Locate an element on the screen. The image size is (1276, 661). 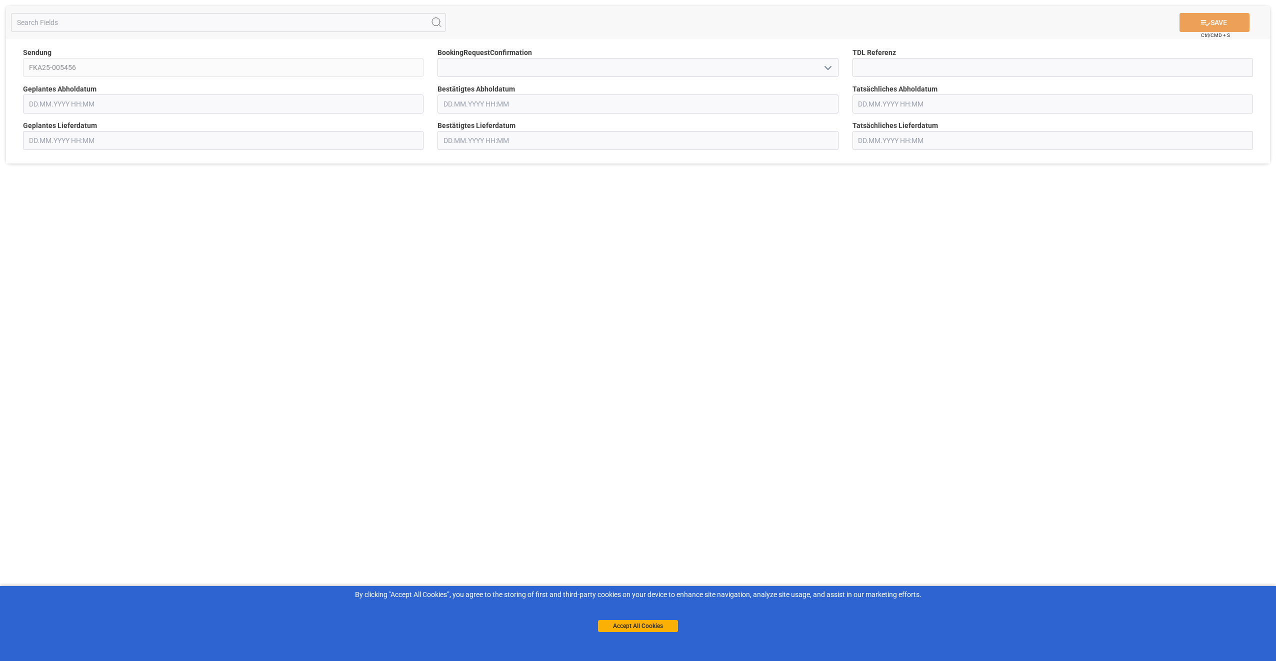
button: SAVE is located at coordinates (1214, 22).